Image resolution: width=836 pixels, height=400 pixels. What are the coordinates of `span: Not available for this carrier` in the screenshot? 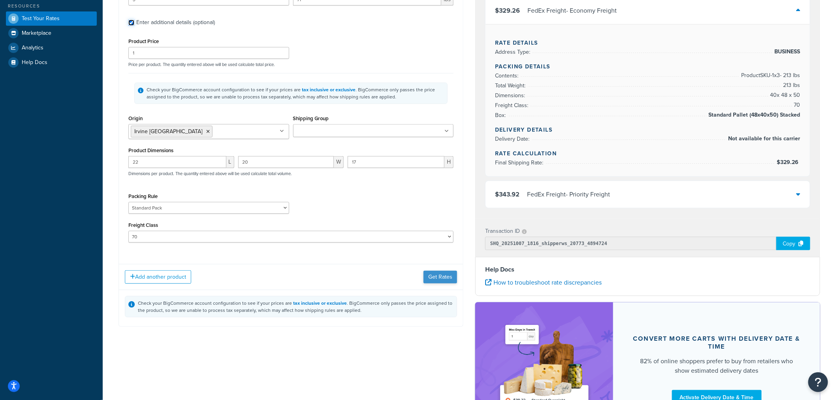 It's located at (764, 139).